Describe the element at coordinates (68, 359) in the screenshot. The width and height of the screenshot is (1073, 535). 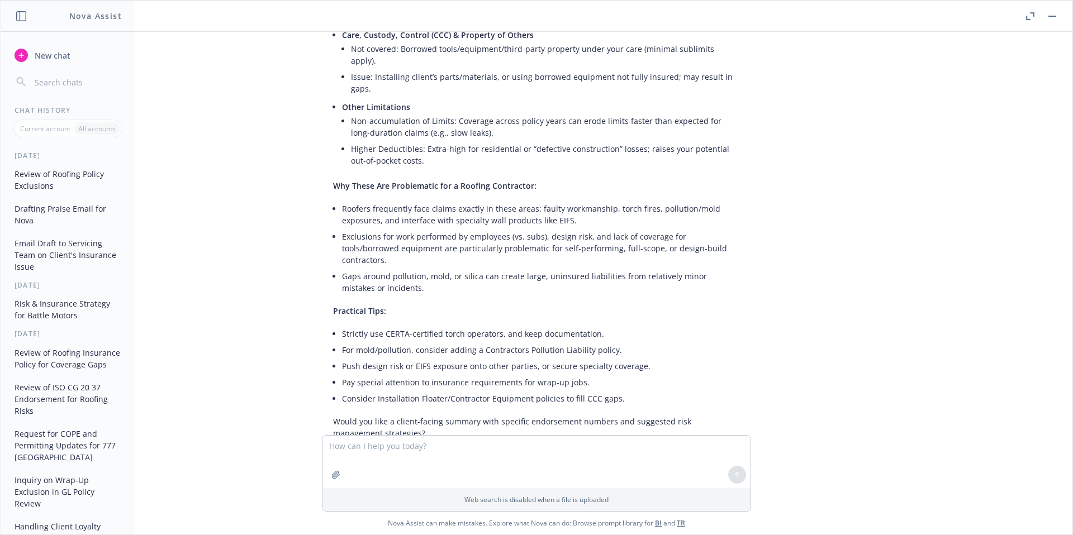
I see `button: Review of Roofing Insurance Policy for Coverage Gaps` at that location.